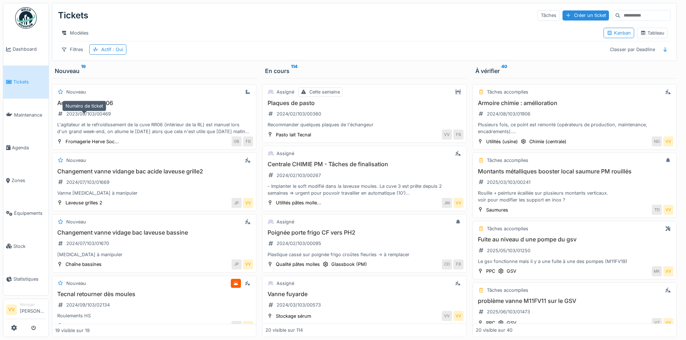 The image size is (686, 340). What do you see at coordinates (548, 142) in the screenshot?
I see `div: Chimie (centrale)` at bounding box center [548, 142].